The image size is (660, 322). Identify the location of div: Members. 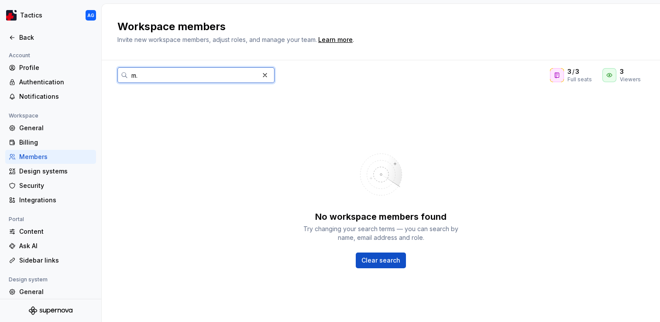
(56, 157).